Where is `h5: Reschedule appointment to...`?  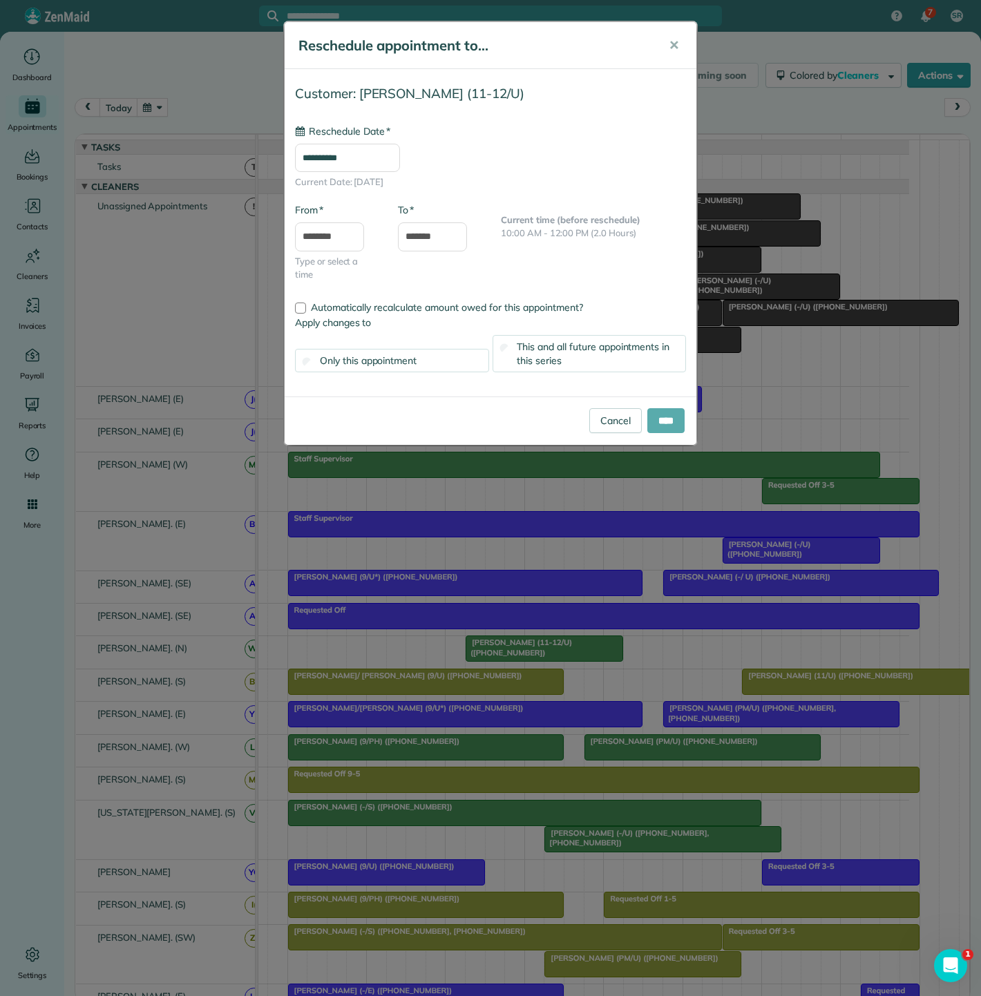
h5: Reschedule appointment to... is located at coordinates (474, 46).